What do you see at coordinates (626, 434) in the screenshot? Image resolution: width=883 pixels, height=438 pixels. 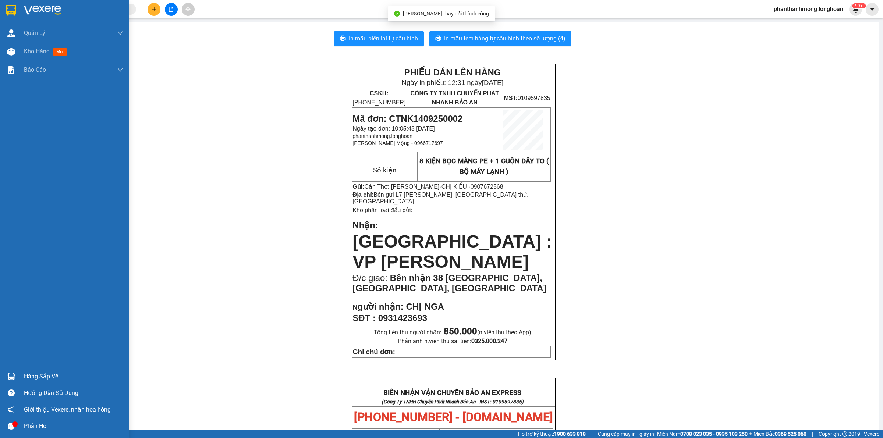 I see `span: Cung cấp máy in - giấy in:` at bounding box center [626, 434].